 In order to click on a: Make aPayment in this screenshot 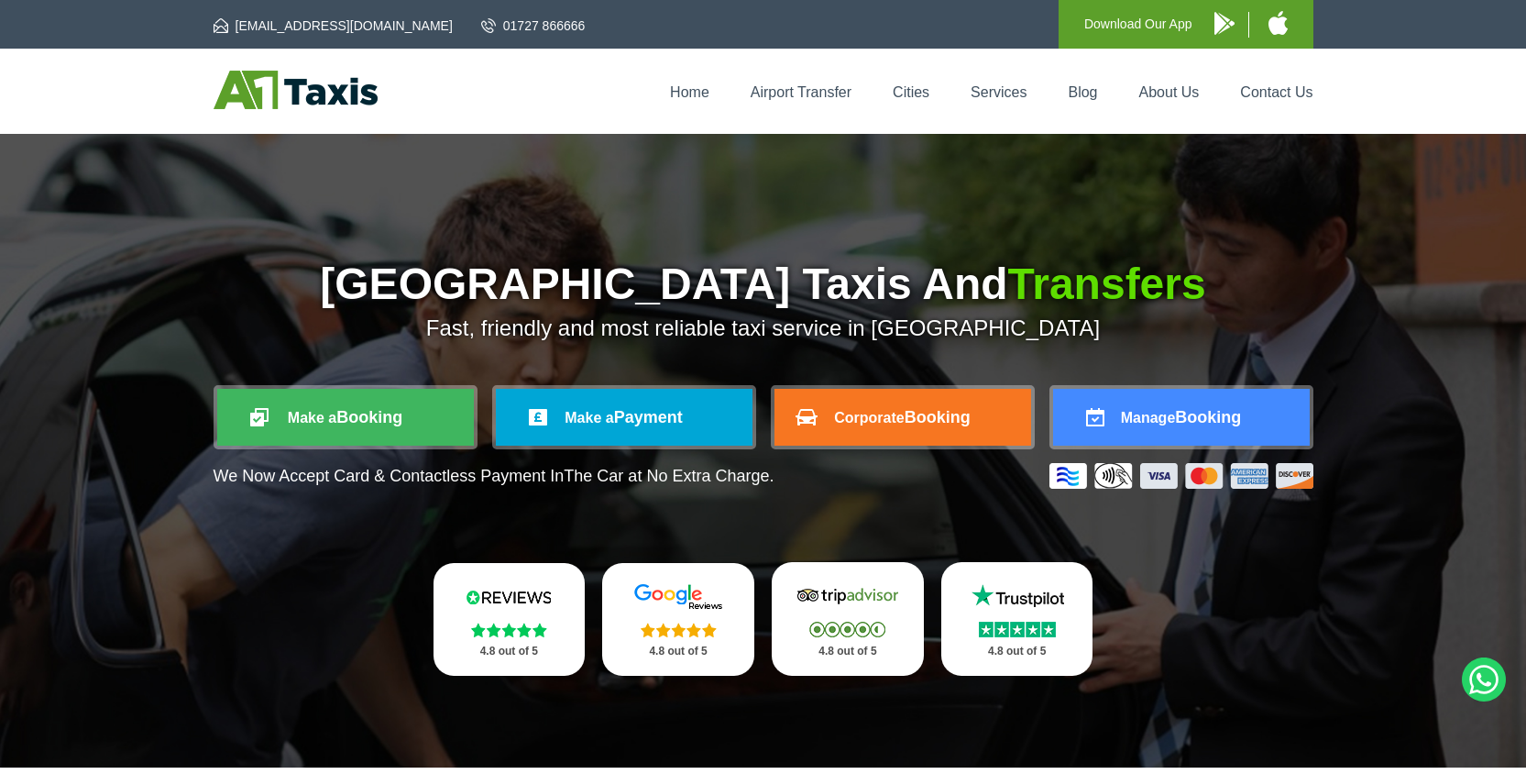, I will do `click(624, 417)`.